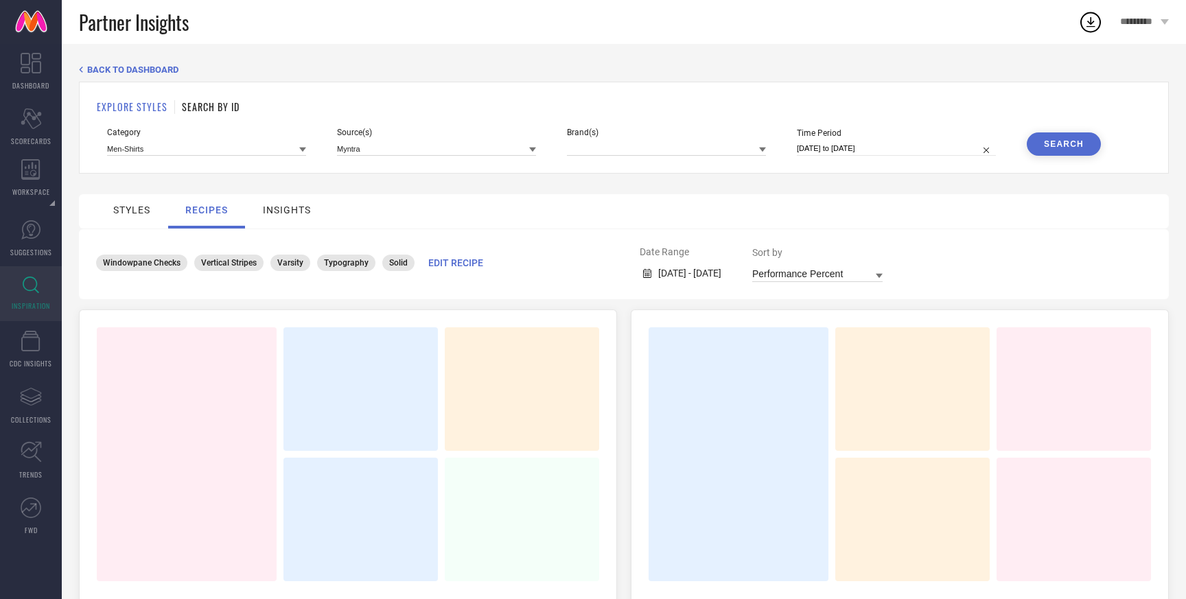 The height and width of the screenshot is (599, 1186). Describe the element at coordinates (31, 474) in the screenshot. I see `span: TRENDS` at that location.